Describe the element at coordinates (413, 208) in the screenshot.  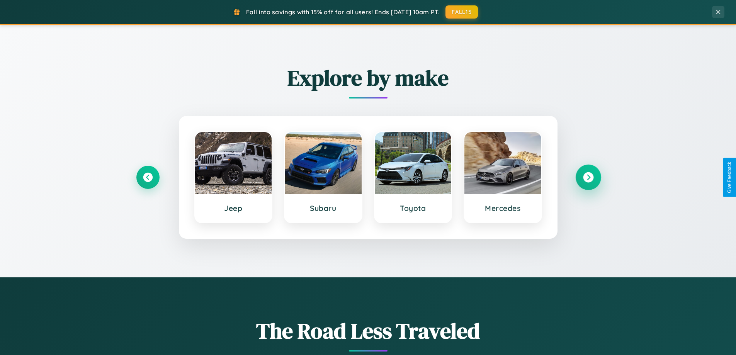
I see `h3: Toyota` at that location.